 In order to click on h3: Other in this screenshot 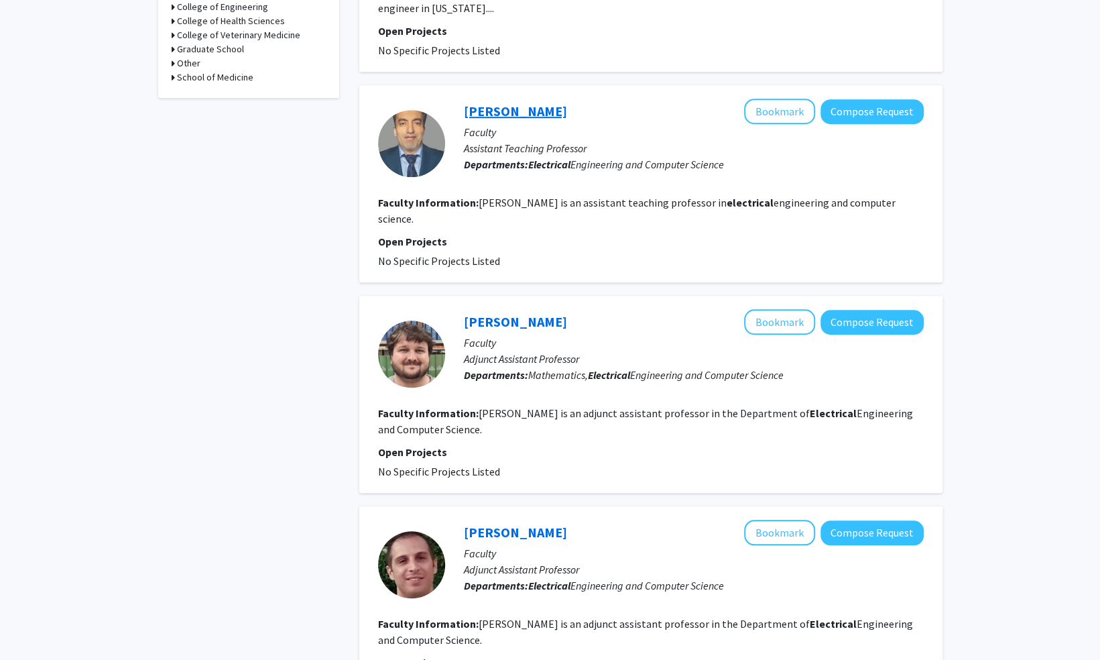, I will do `click(188, 63)`.